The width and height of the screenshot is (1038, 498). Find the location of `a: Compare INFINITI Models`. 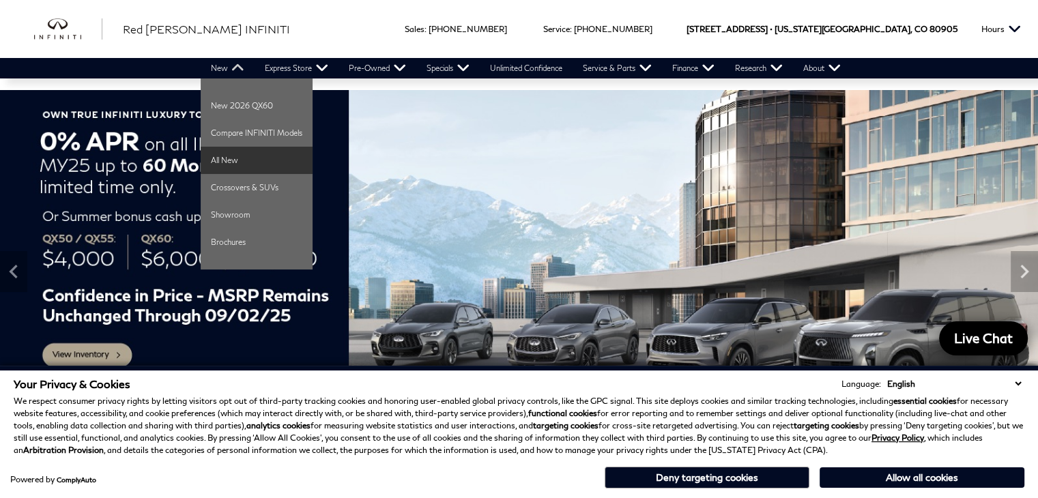

a: Compare INFINITI Models is located at coordinates (257, 133).